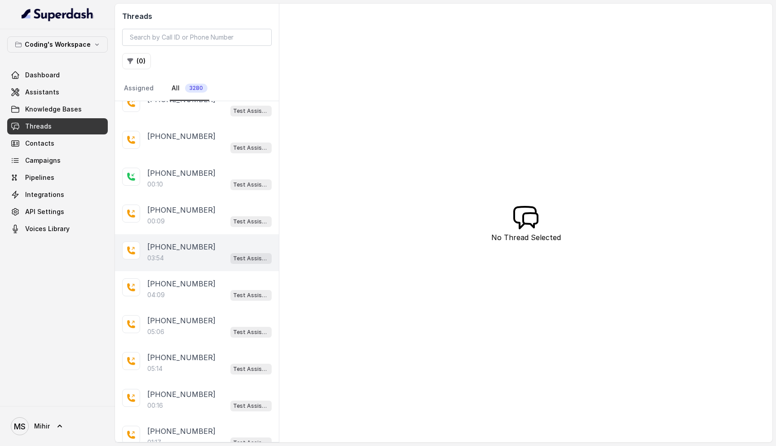 This screenshot has width=776, height=446. Describe the element at coordinates (58, 195) in the screenshot. I see `a: Integrations` at that location.